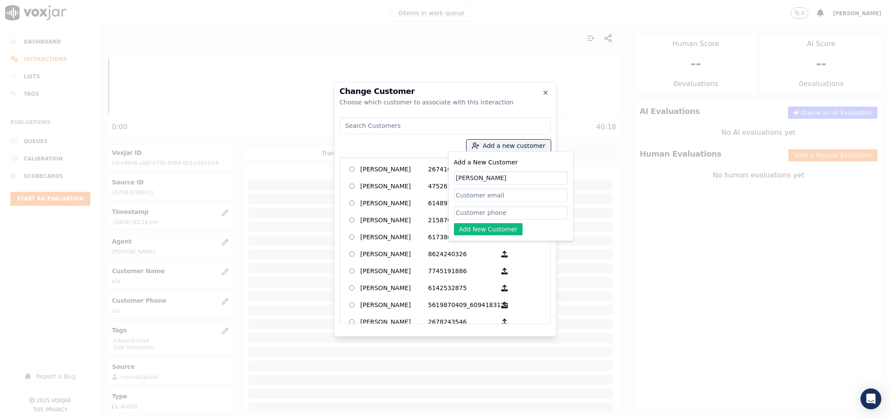 The height and width of the screenshot is (418, 890). I want to click on h2: Change Customer, so click(445, 91).